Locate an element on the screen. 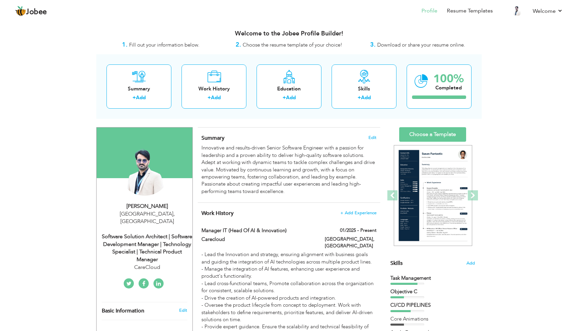 This screenshot has height=331, width=578. img: Hamza Zulfqar is located at coordinates (145, 170).